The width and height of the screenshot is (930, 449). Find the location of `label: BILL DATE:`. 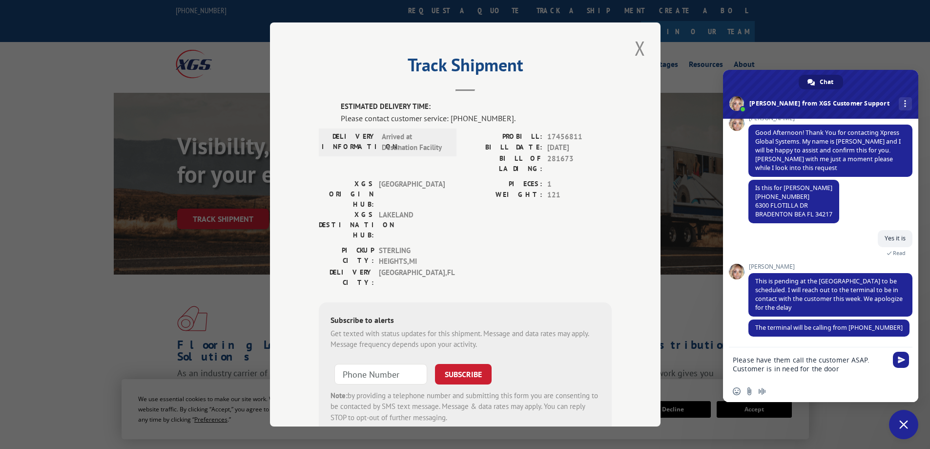

label: BILL DATE: is located at coordinates (504, 147).